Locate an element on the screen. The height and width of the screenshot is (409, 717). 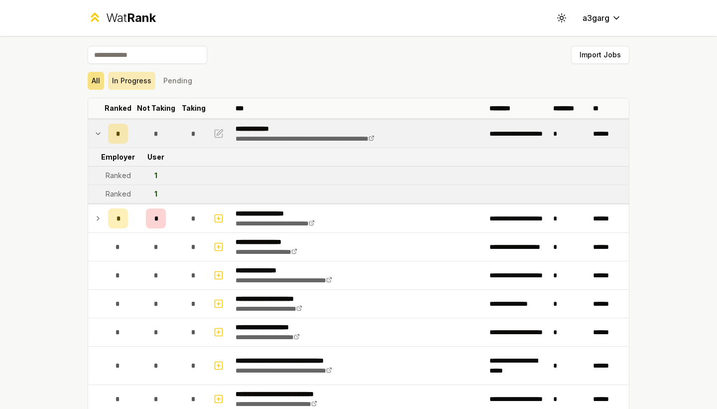
p: Ranked is located at coordinates (118, 108).